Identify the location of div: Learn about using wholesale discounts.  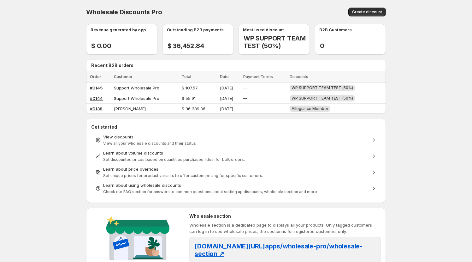
(236, 185).